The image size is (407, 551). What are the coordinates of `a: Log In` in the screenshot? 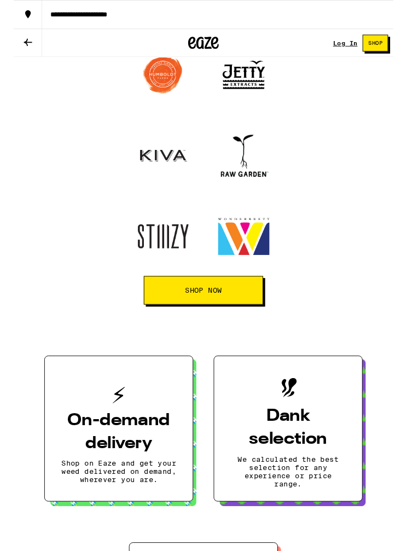 It's located at (355, 46).